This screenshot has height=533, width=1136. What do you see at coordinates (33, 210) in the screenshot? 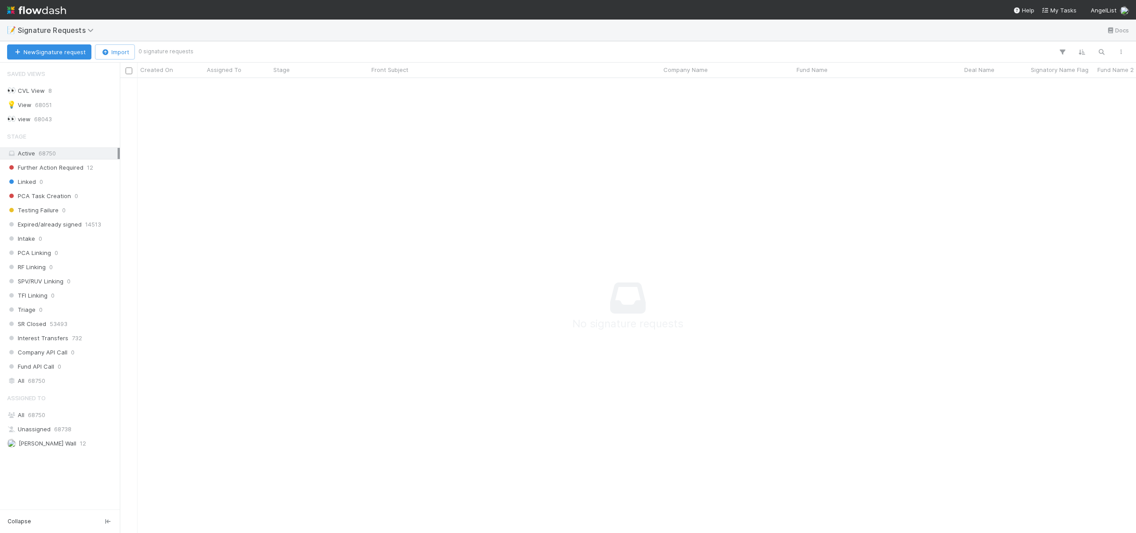
I see `span: Testing Failure` at bounding box center [33, 210].